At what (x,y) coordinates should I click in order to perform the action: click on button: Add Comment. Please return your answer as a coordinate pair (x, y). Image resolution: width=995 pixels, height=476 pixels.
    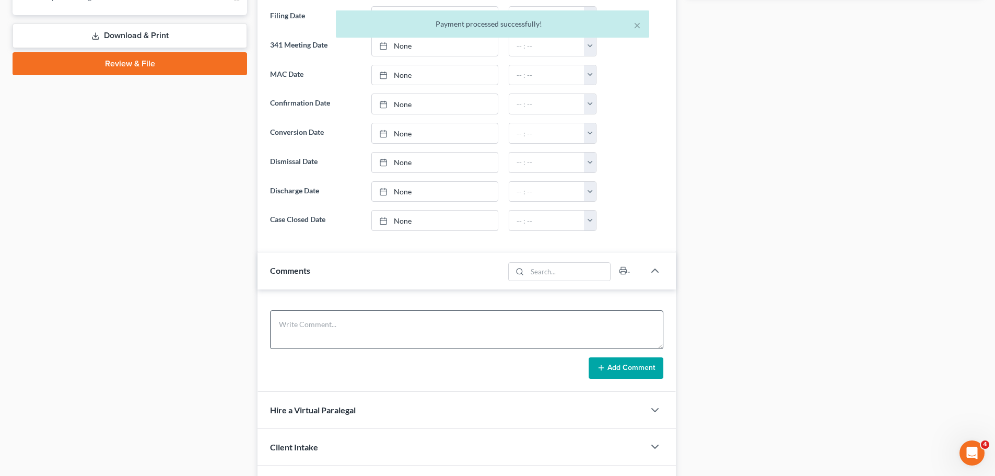
    Looking at the image, I should click on (626, 368).